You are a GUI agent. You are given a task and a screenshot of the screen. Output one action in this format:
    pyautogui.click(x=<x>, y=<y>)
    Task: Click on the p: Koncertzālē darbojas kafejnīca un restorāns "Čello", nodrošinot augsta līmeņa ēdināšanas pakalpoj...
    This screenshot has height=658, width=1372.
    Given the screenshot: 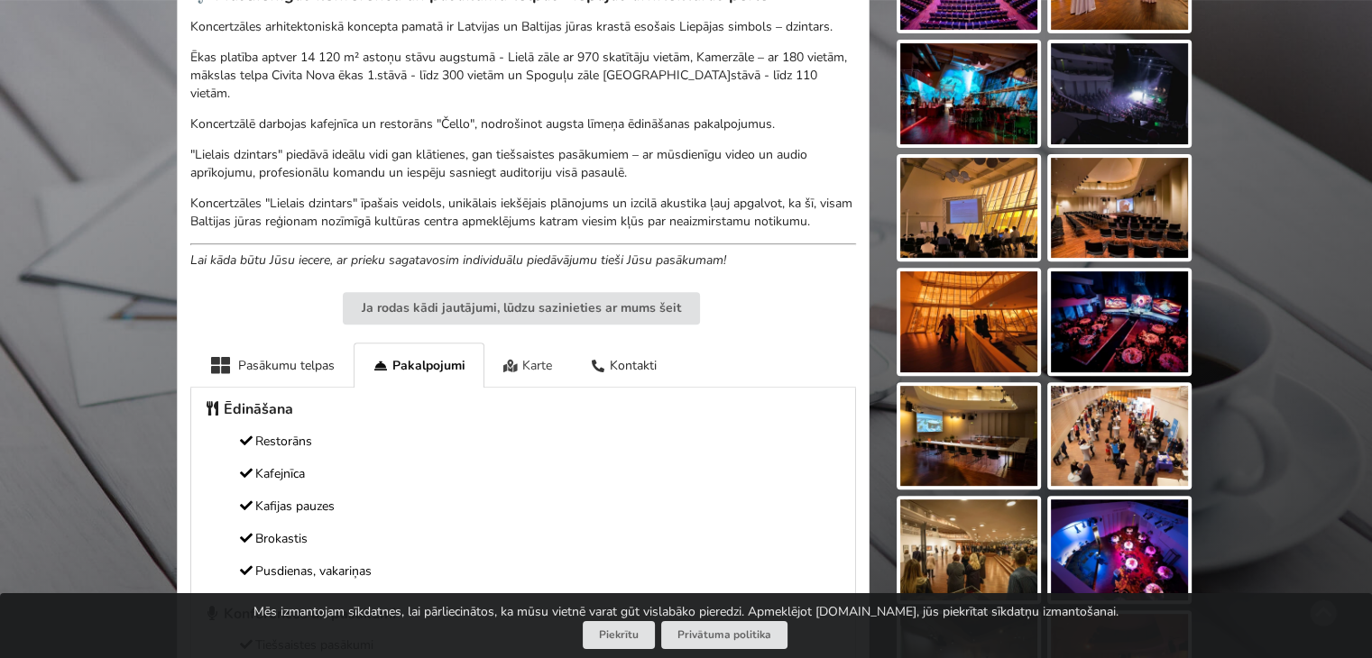 What is the action you would take?
    pyautogui.click(x=523, y=124)
    